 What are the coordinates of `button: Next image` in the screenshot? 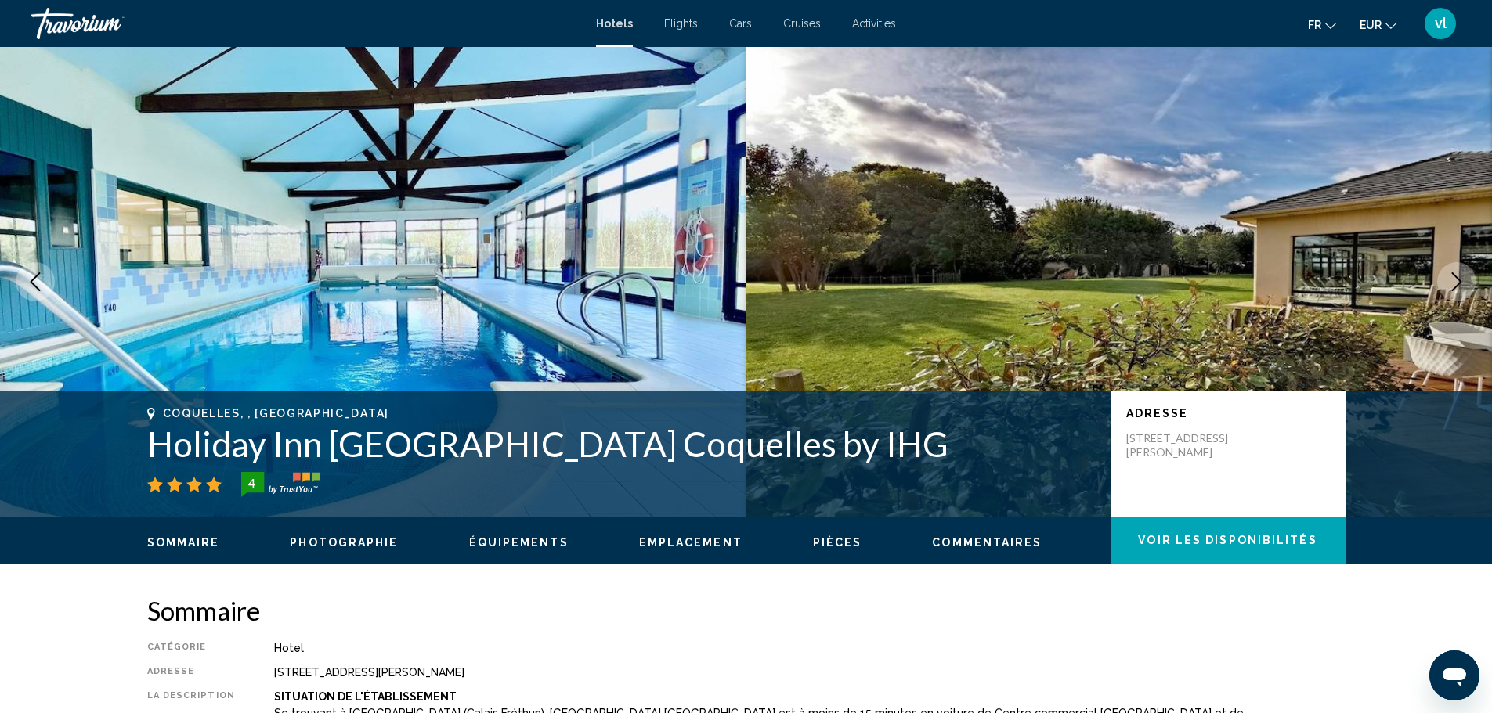 It's located at (1456, 282).